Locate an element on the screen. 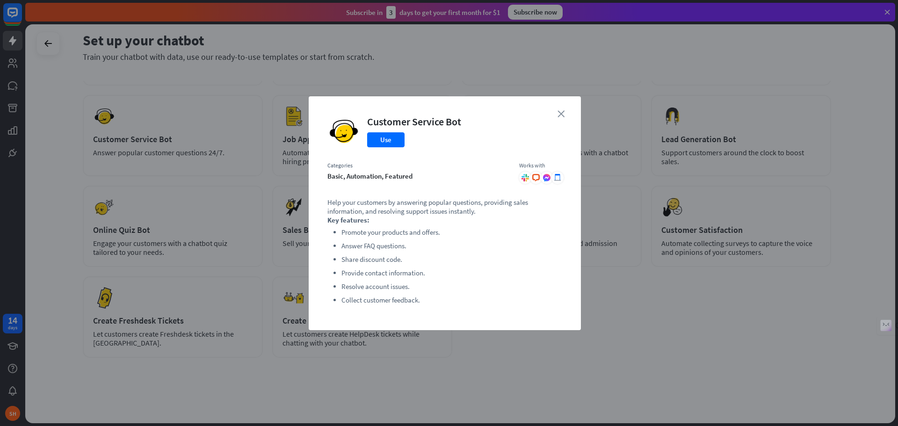  div: Works with is located at coordinates (540, 165).